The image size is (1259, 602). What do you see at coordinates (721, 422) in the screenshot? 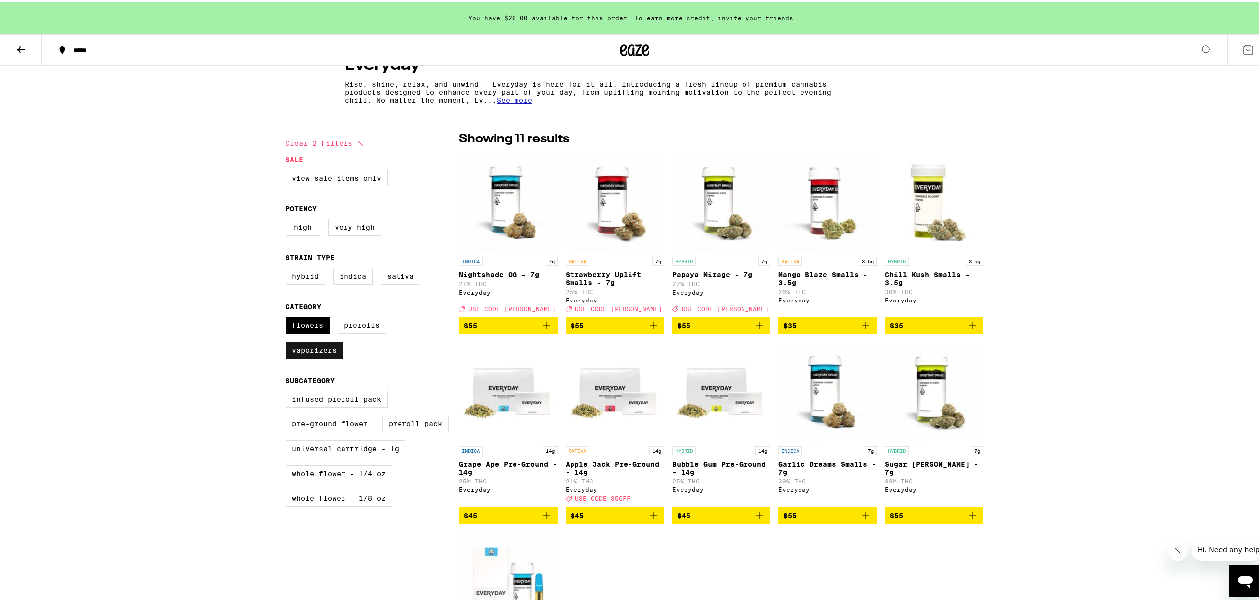
I see `a: Open page for Bubble Gum Pre-Ground - 14g from Everyday` at bounding box center [721, 422].